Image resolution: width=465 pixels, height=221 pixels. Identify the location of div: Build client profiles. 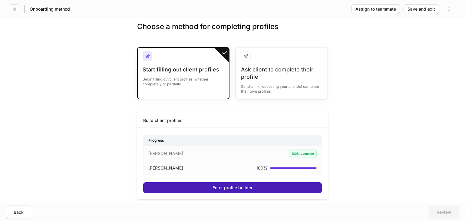
(163, 120).